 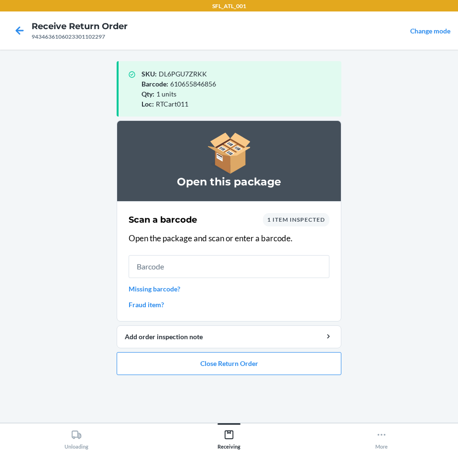 What do you see at coordinates (155, 84) in the screenshot?
I see `span: Barcode :` at bounding box center [155, 84].